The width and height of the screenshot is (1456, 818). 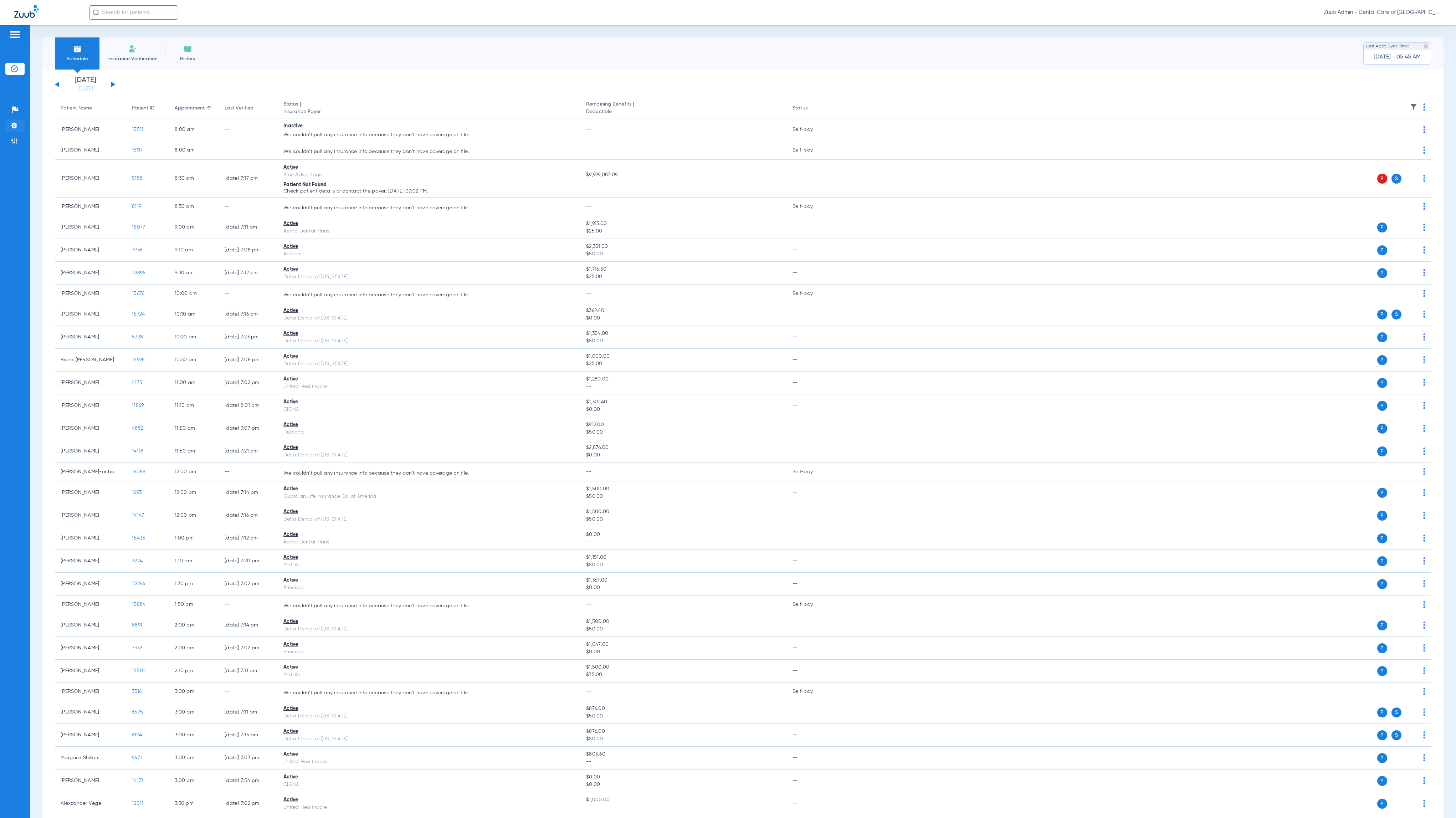 What do you see at coordinates (429, 652) in the screenshot?
I see `div: Principal` at bounding box center [429, 652].